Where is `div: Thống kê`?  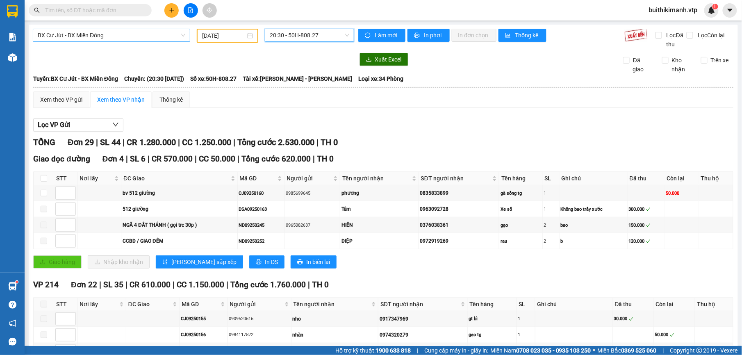 div: Thống kê is located at coordinates (171, 100).